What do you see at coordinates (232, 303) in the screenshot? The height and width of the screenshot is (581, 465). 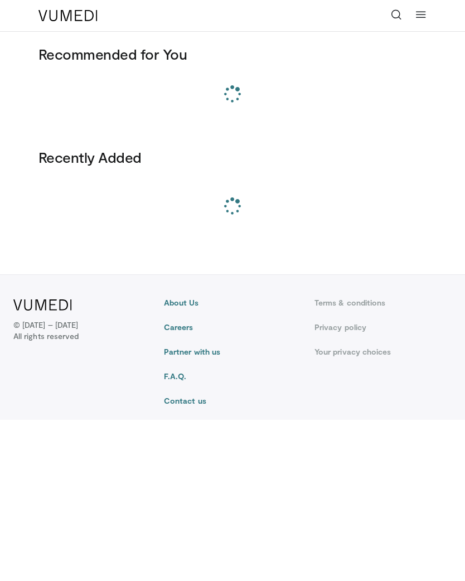 I see `a: About Us` at bounding box center [232, 303].